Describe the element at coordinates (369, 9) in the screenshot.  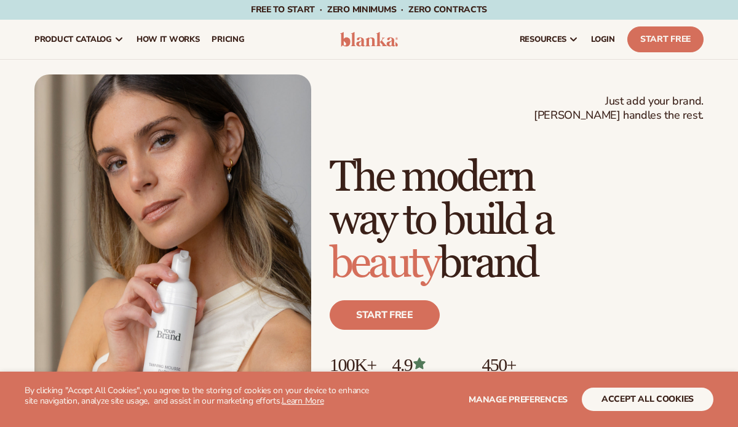
I see `span: Free to start · ZERO minimums · ZERO contracts` at that location.